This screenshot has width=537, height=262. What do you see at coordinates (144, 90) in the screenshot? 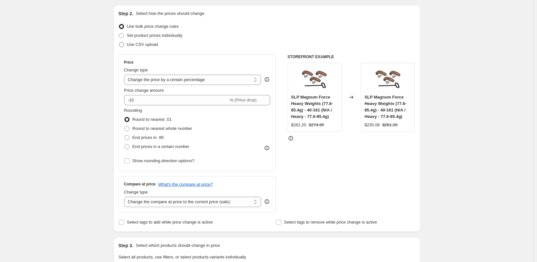
I see `span: Price change amount` at bounding box center [144, 90].